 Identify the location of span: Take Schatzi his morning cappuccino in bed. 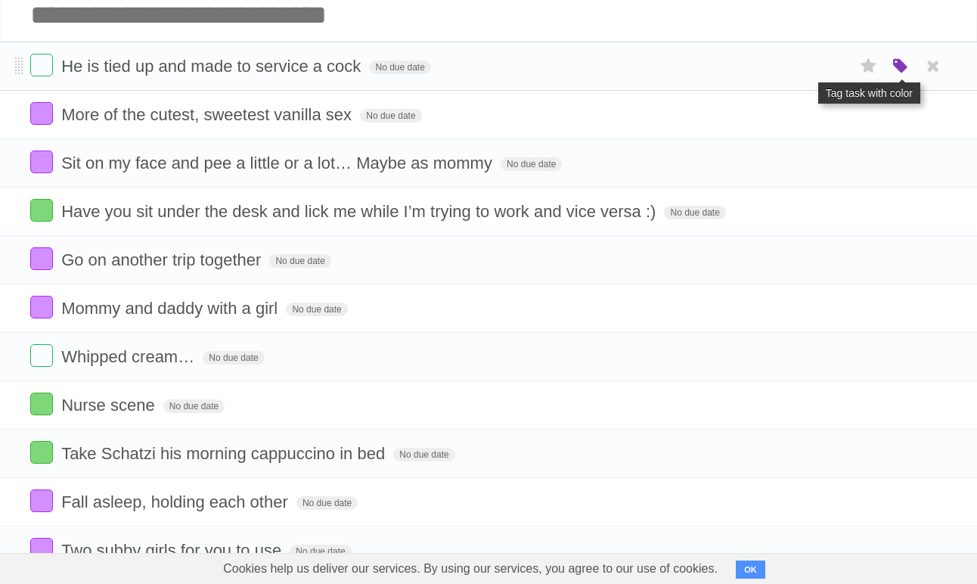
(225, 453).